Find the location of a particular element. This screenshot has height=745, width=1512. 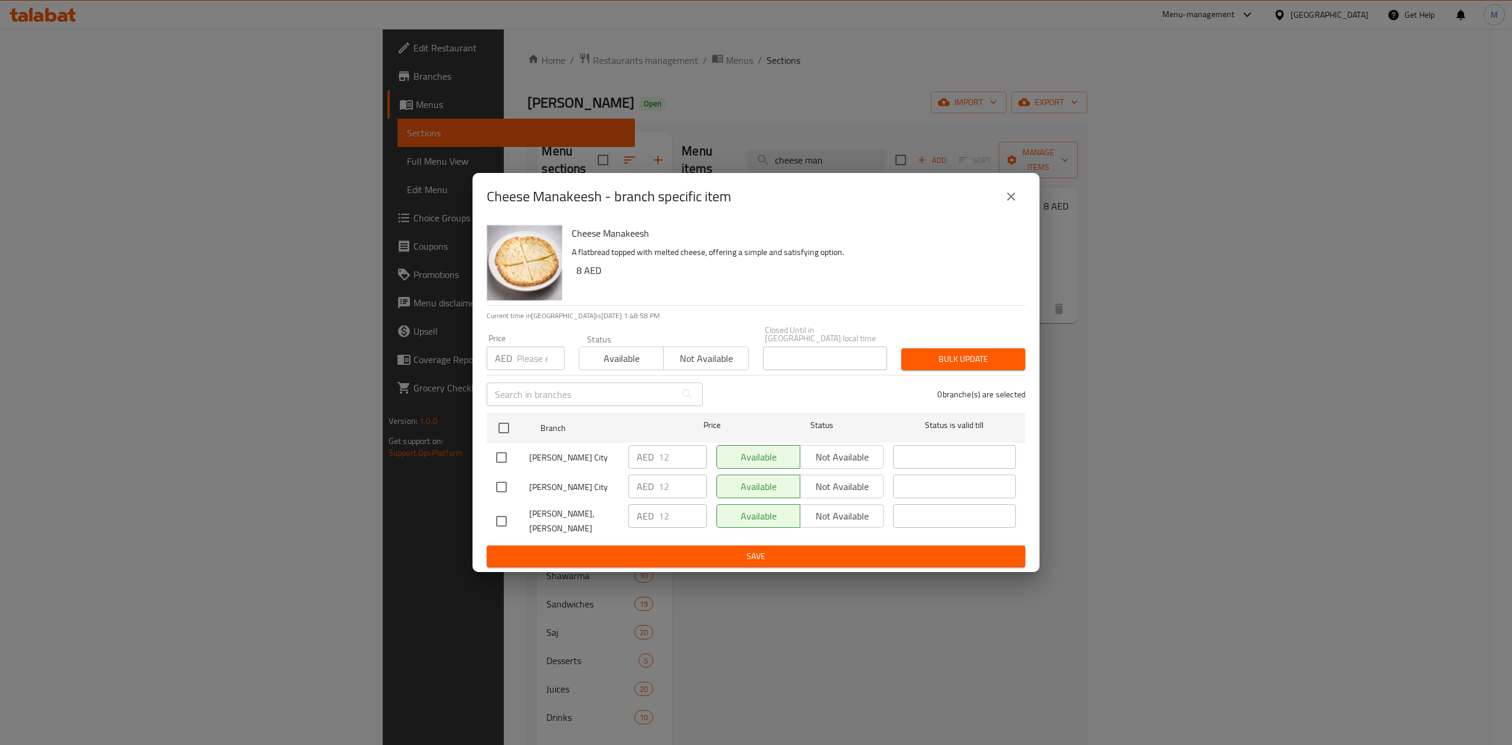

span: Status is located at coordinates (822, 425).